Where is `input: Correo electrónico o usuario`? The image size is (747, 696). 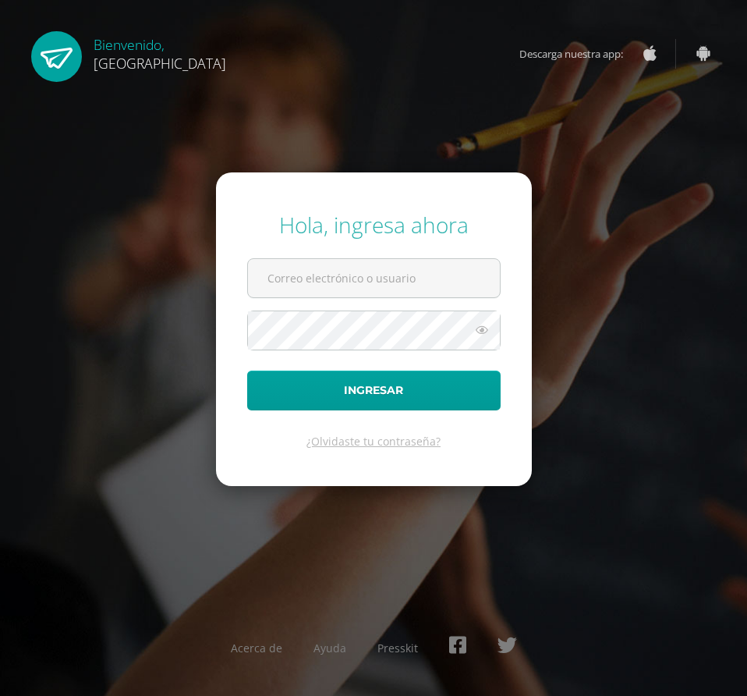
input: Correo electrónico o usuario is located at coordinates (374, 278).